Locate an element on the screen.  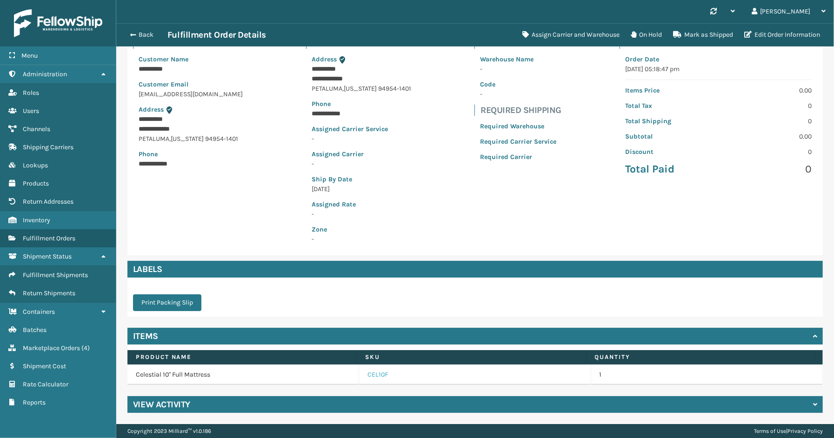
p: Required Carrier Service is located at coordinates (518, 141).